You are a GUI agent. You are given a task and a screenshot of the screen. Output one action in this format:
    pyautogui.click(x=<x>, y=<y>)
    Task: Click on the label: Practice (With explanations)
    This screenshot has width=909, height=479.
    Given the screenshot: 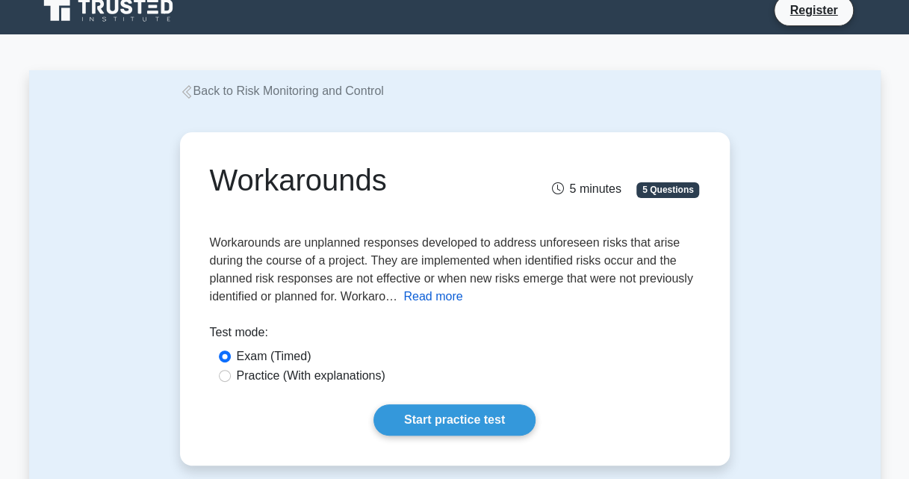 What is the action you would take?
    pyautogui.click(x=311, y=376)
    